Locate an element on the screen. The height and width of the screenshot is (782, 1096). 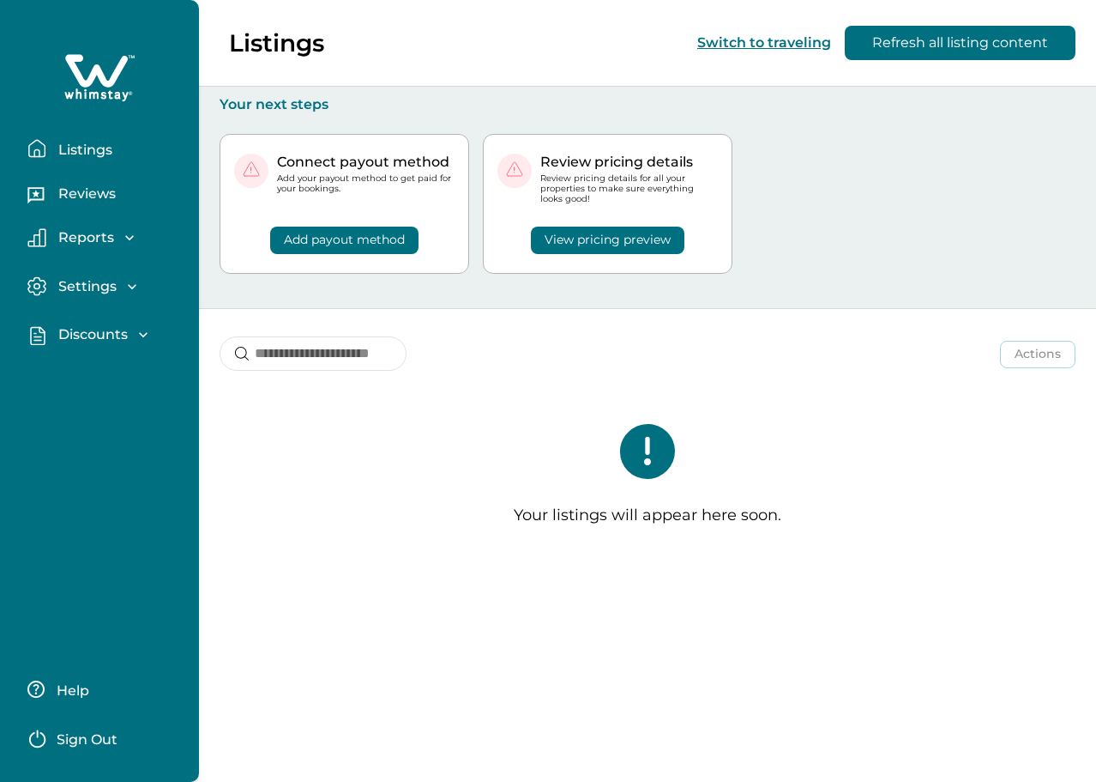
button: Sign Out is located at coordinates (103, 737).